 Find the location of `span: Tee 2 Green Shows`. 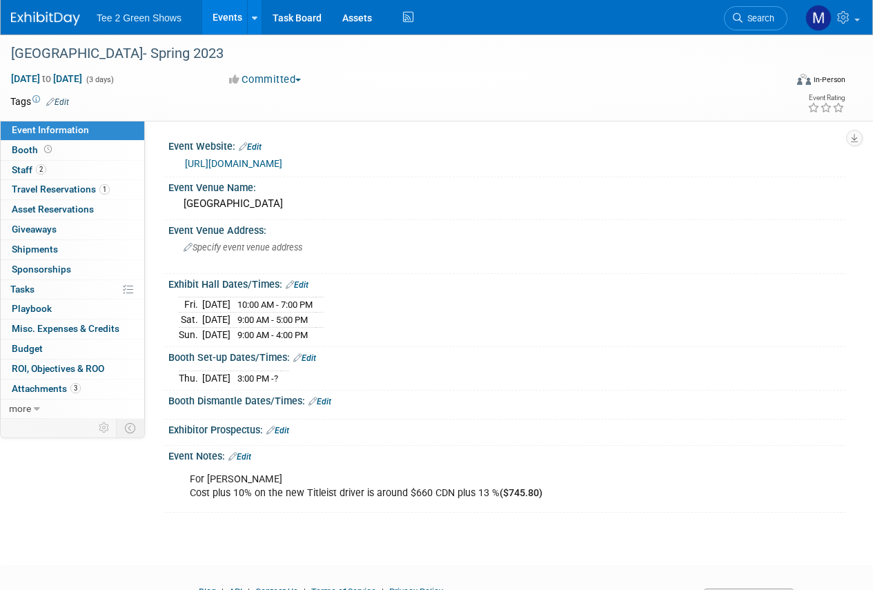

span: Tee 2 Green Shows is located at coordinates (139, 18).